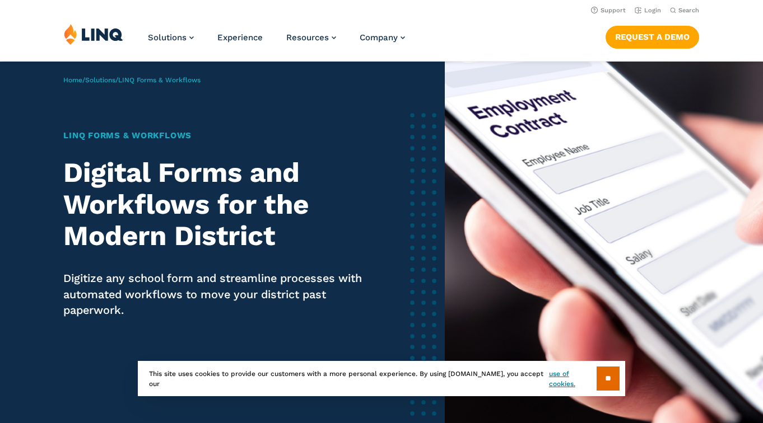 The image size is (763, 423). Describe the element at coordinates (307, 38) in the screenshot. I see `span: Resources` at that location.